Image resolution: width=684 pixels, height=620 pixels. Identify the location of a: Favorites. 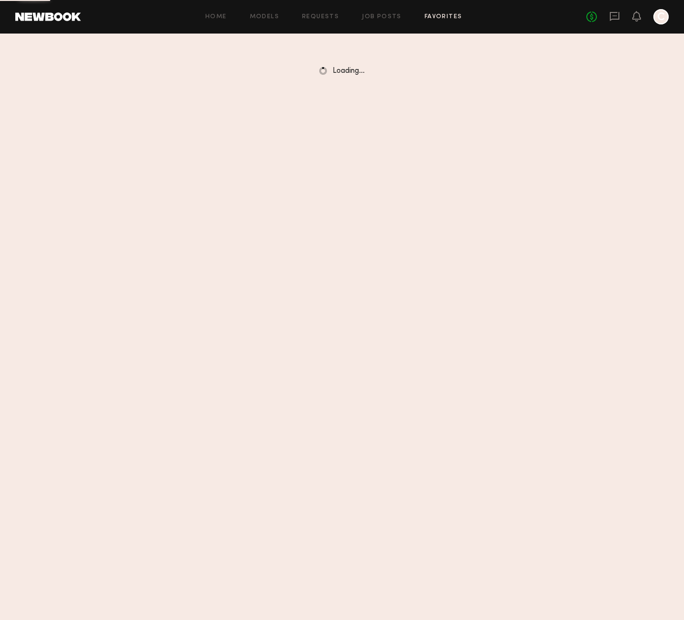
(444, 17).